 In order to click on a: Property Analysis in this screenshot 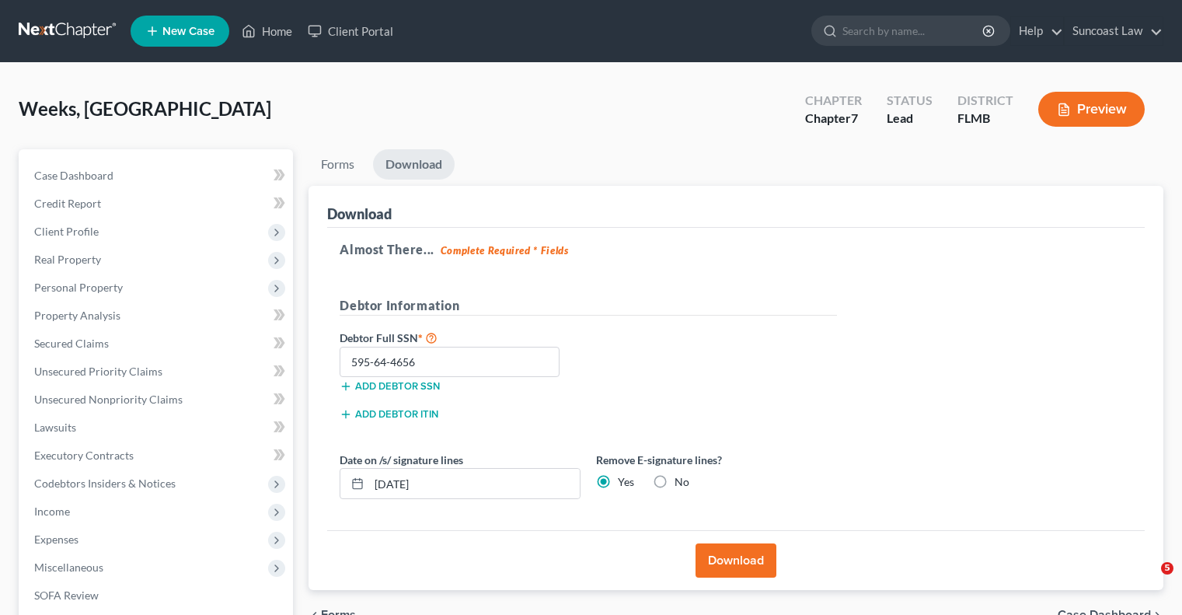, I will do `click(157, 315)`.